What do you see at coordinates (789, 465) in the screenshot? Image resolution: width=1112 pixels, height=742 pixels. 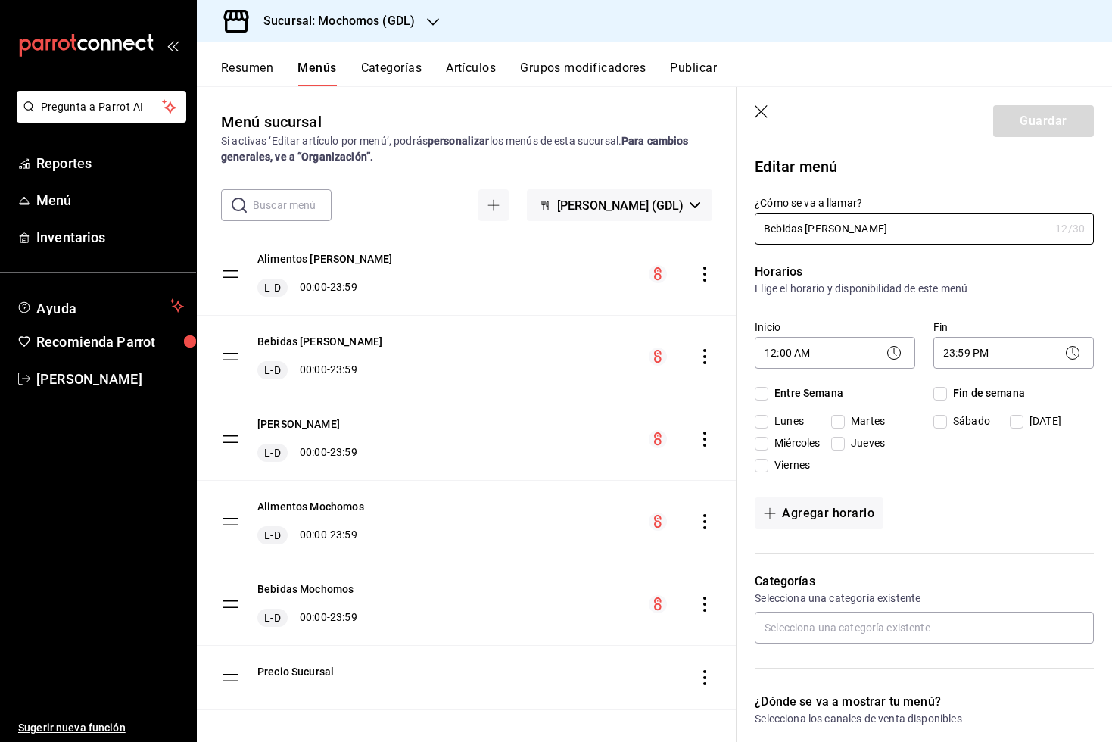 I see `span: Viernes` at bounding box center [789, 465].